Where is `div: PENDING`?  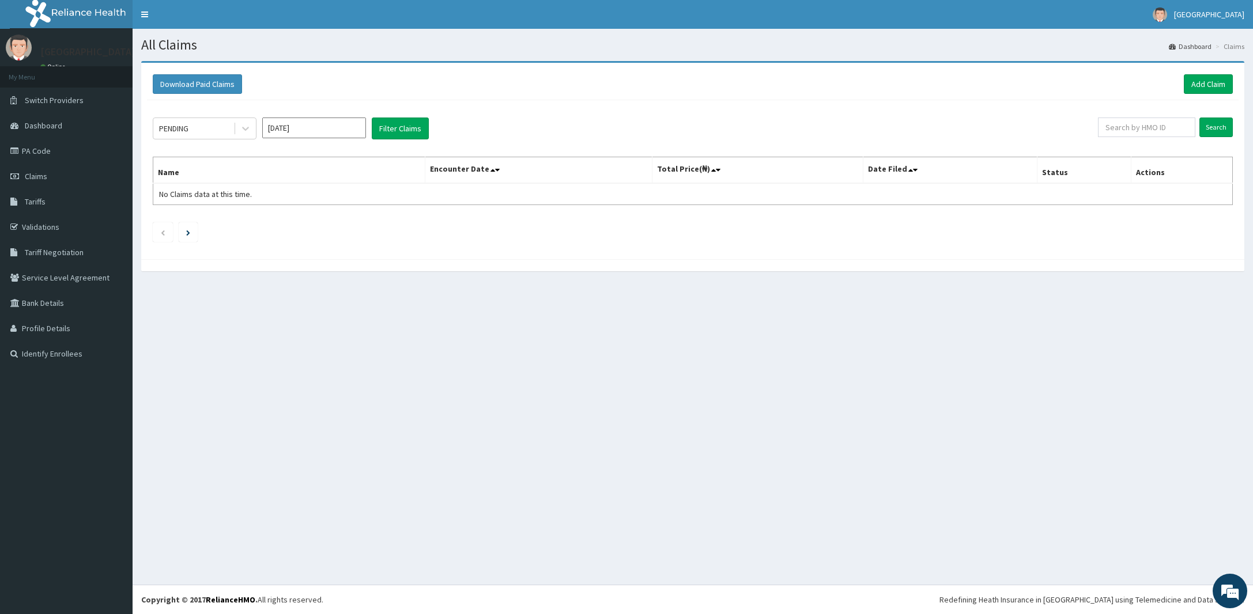 div: PENDING is located at coordinates (173, 128).